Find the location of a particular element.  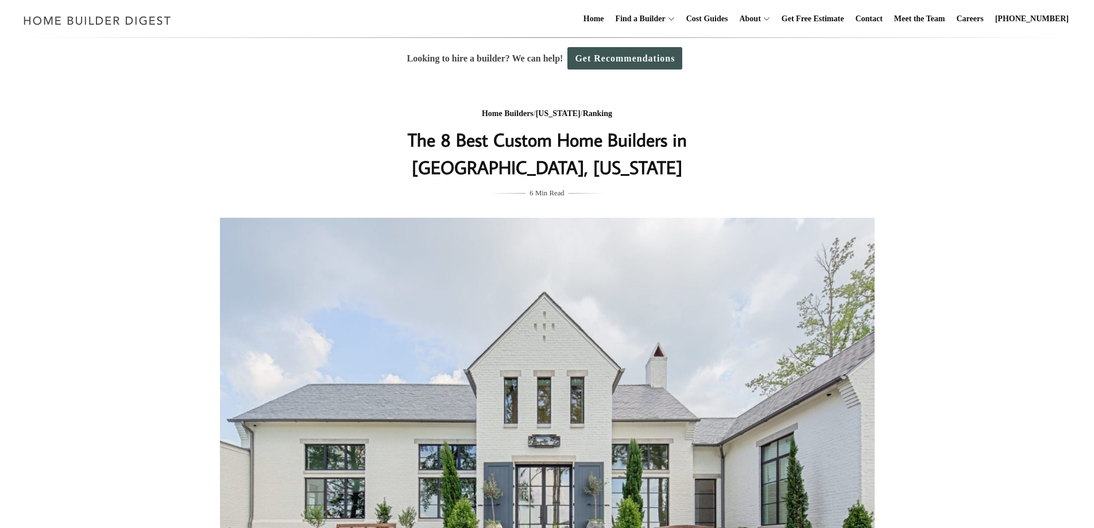

a: Cost Guides is located at coordinates (707, 19).